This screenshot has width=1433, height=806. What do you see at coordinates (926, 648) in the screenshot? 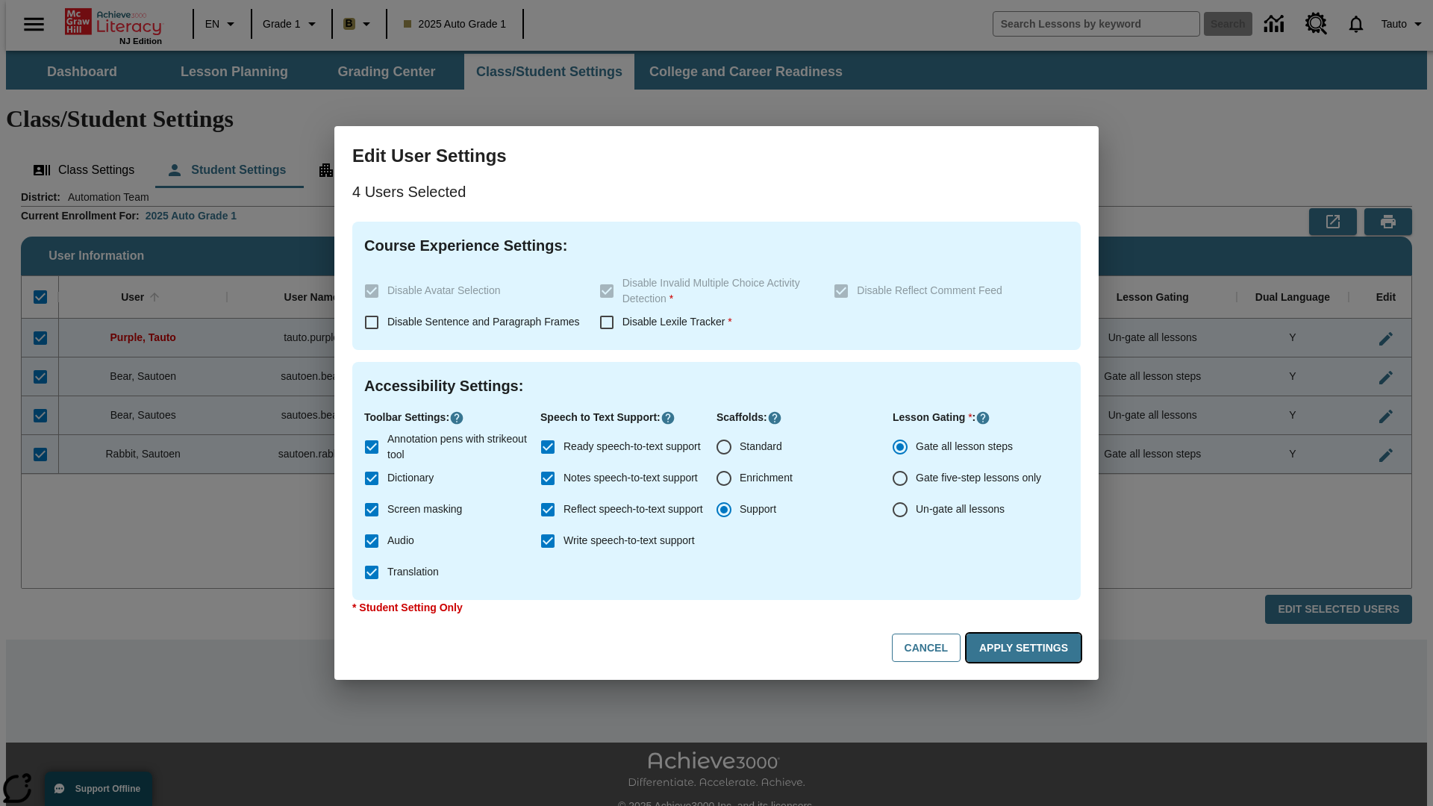
I see `button: Cancel` at bounding box center [926, 648].